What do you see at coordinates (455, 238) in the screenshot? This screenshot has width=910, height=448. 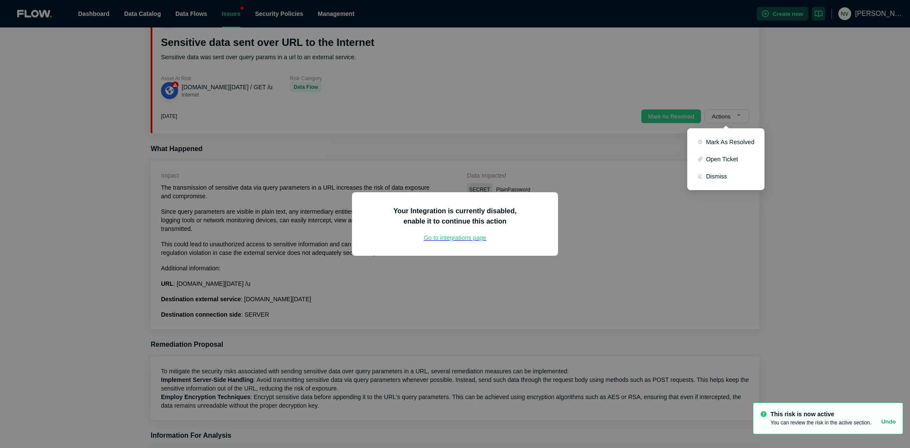 I see `span: Go to integrations page` at bounding box center [455, 238].